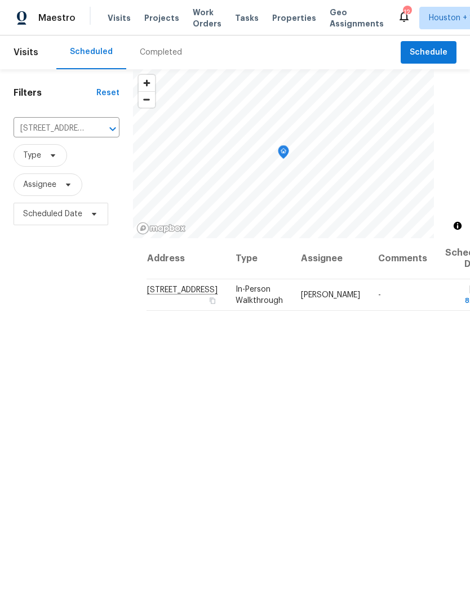  Describe the element at coordinates (259, 295) in the screenshot. I see `span: In-Person Walkthrough` at that location.